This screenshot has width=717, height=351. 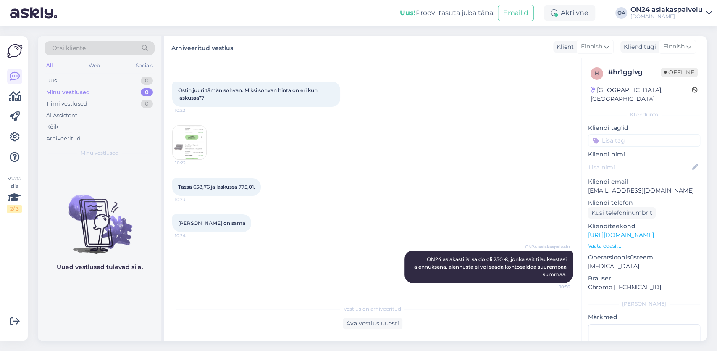 What do you see at coordinates (100, 153) in the screenshot?
I see `span: Minu vestlused` at bounding box center [100, 153].